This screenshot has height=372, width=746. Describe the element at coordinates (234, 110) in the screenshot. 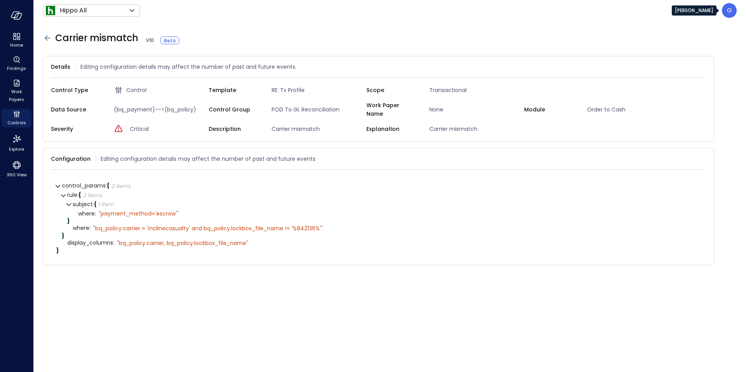

I see `span: Control Group` at that location.